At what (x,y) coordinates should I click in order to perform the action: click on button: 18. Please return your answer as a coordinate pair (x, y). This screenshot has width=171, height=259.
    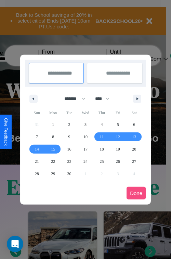
    Looking at the image, I should click on (102, 149).